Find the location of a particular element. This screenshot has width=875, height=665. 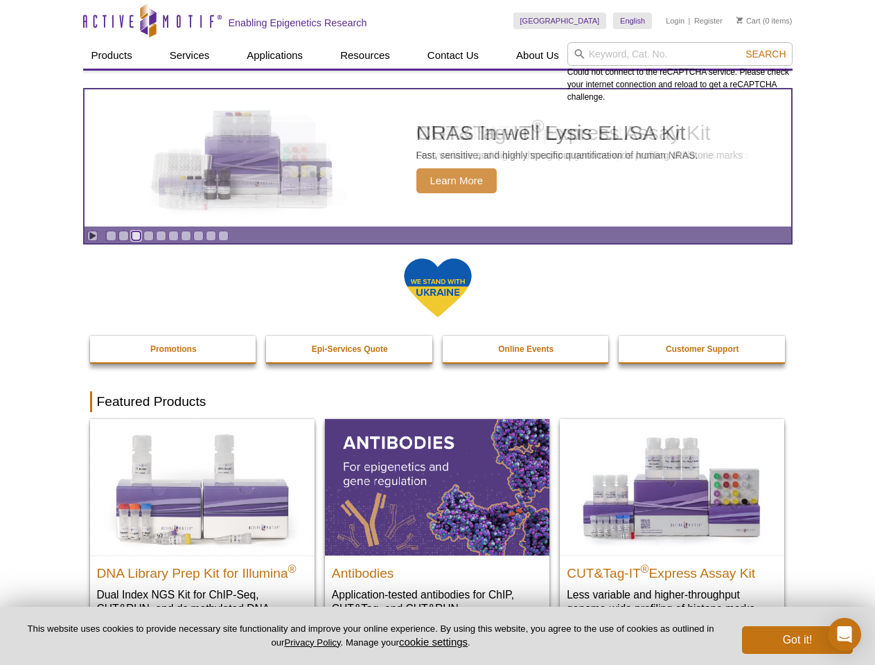

li: (0 items) is located at coordinates (764, 21).